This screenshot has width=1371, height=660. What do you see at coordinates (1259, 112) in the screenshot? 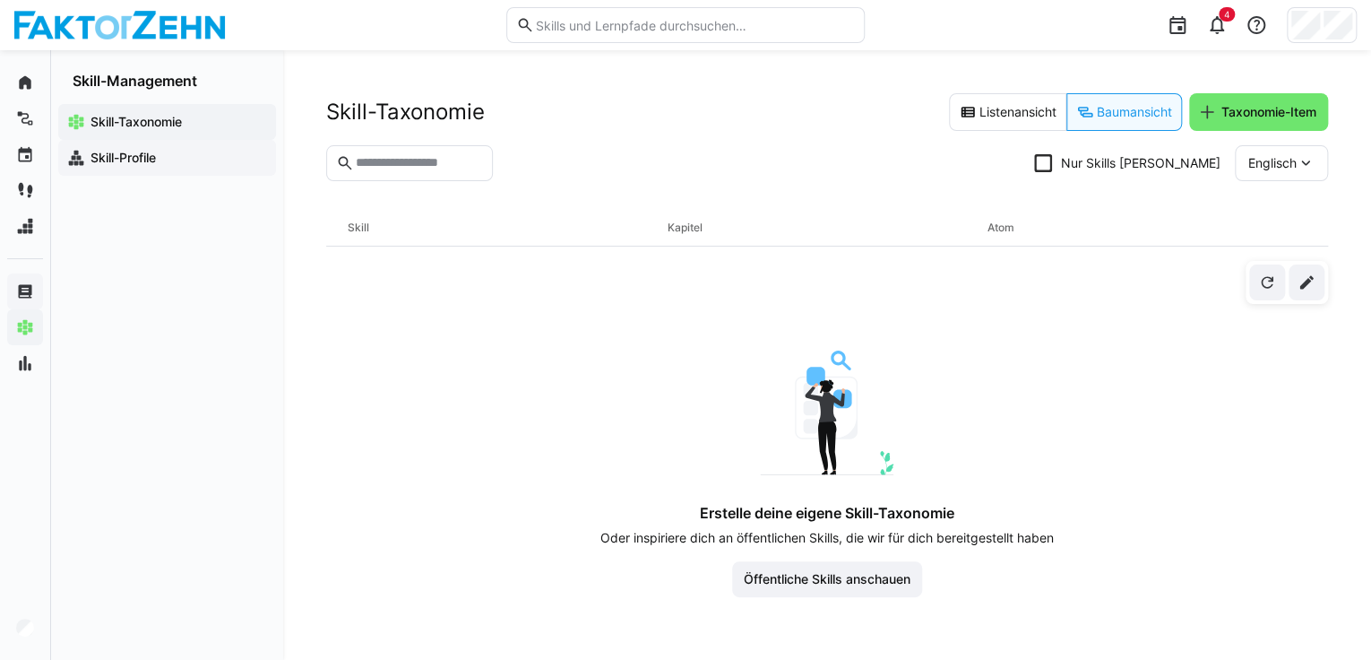
I see `button: Taxonomie-Item` at bounding box center [1259, 112].